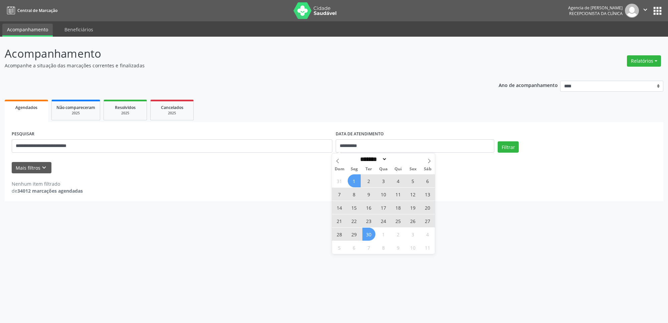 This screenshot has height=323, width=668. I want to click on img: img, so click(632, 11).